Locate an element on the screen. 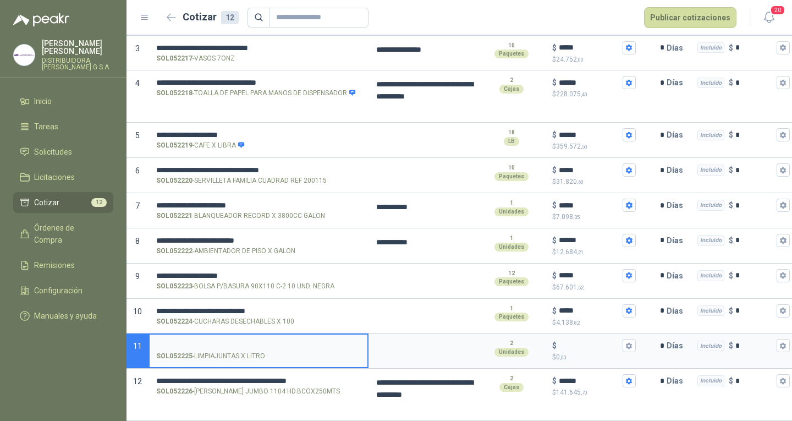 This screenshot has width=792, height=421. strong: SOL052219 is located at coordinates (174, 145).